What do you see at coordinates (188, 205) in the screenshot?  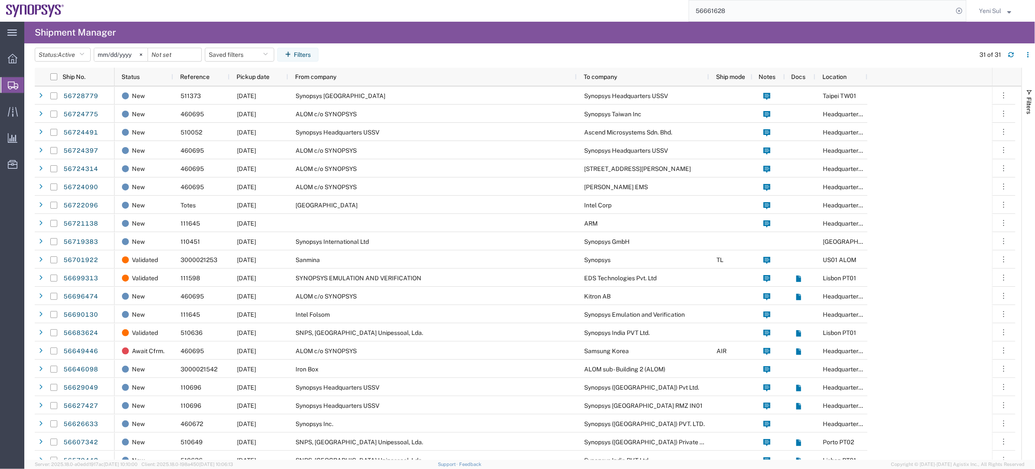 I see `span: Totes` at bounding box center [188, 205].